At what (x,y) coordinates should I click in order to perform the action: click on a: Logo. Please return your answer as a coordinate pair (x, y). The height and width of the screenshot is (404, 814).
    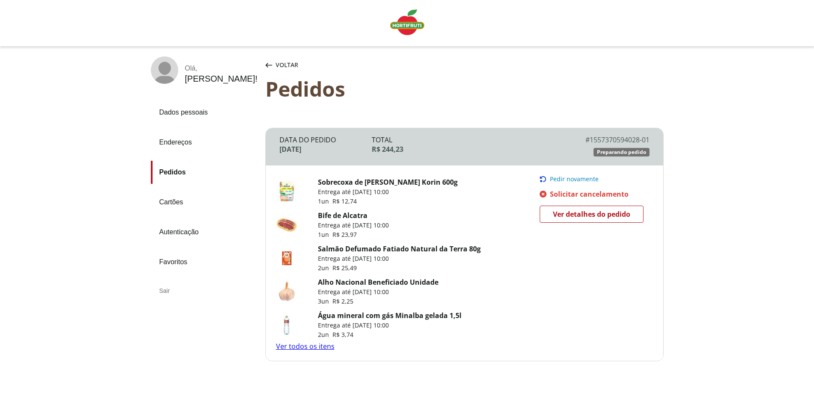
    Looking at the image, I should click on (407, 23).